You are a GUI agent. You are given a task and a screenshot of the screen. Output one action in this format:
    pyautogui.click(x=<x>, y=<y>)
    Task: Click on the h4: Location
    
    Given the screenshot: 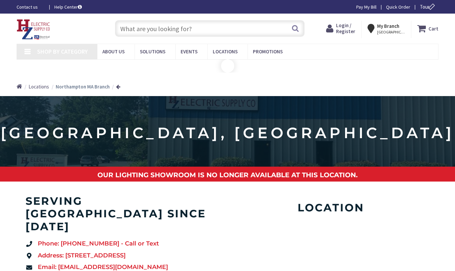 What is the action you would take?
    pyautogui.click(x=331, y=208)
    